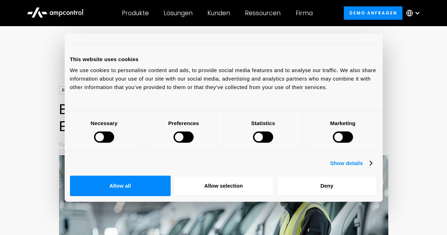 The width and height of the screenshot is (447, 235). I want to click on button: Allow all, so click(120, 186).